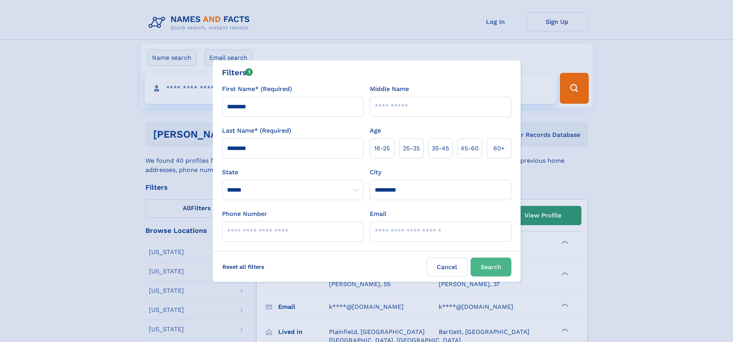 The height and width of the screenshot is (342, 733). What do you see at coordinates (447, 266) in the screenshot?
I see `label: Cancel` at bounding box center [447, 266].